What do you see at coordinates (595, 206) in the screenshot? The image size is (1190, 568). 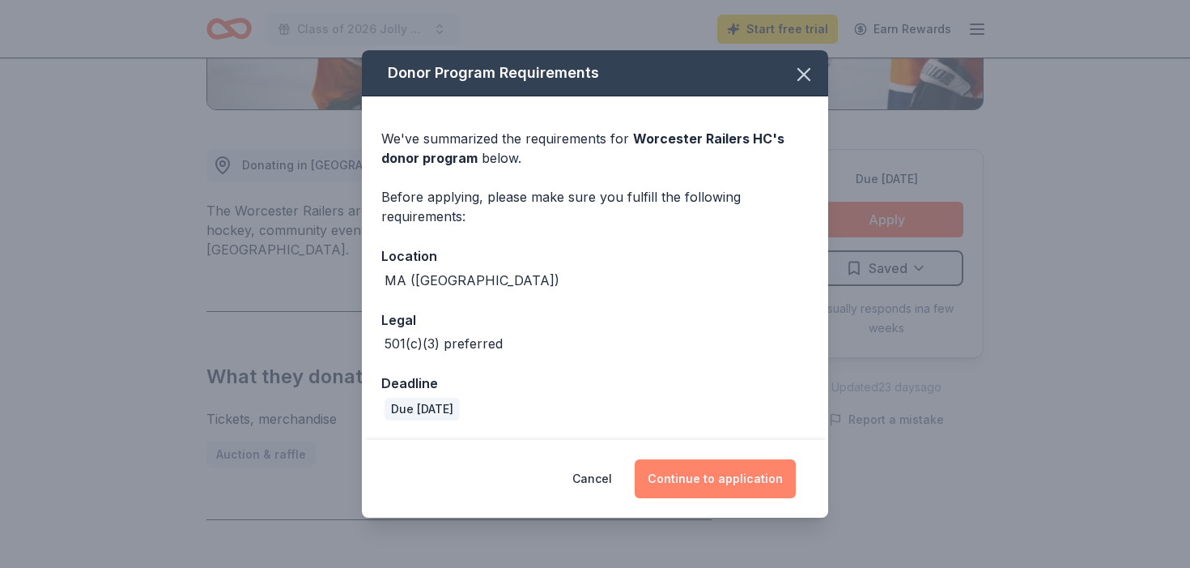 I see `div: Before applying, please make sure you fulfill the following requirements:` at bounding box center [595, 206].